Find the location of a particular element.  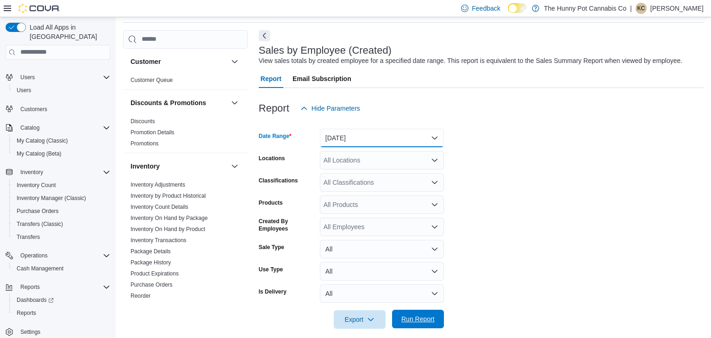

label: Classifications is located at coordinates (278, 181).